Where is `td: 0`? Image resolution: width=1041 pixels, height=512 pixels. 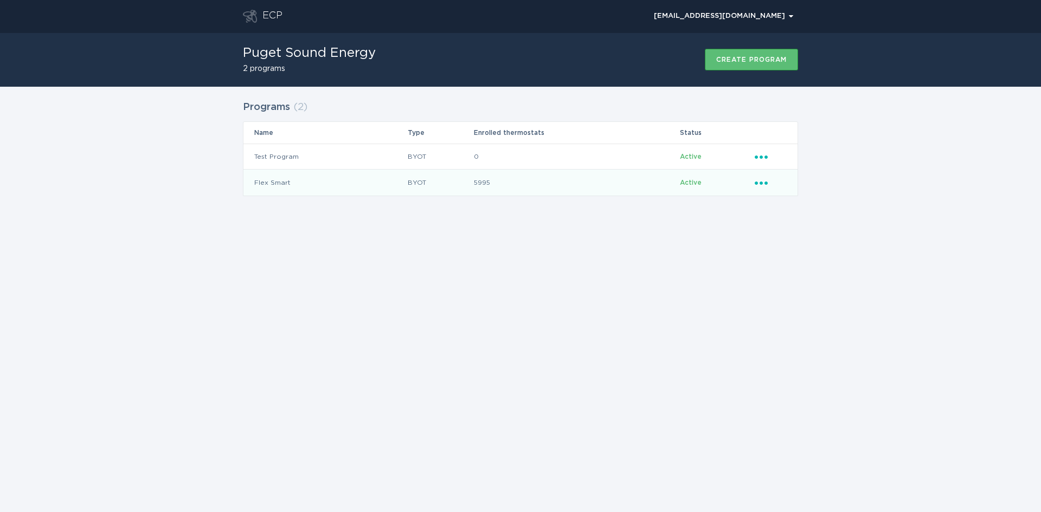 td: 0 is located at coordinates (576, 157).